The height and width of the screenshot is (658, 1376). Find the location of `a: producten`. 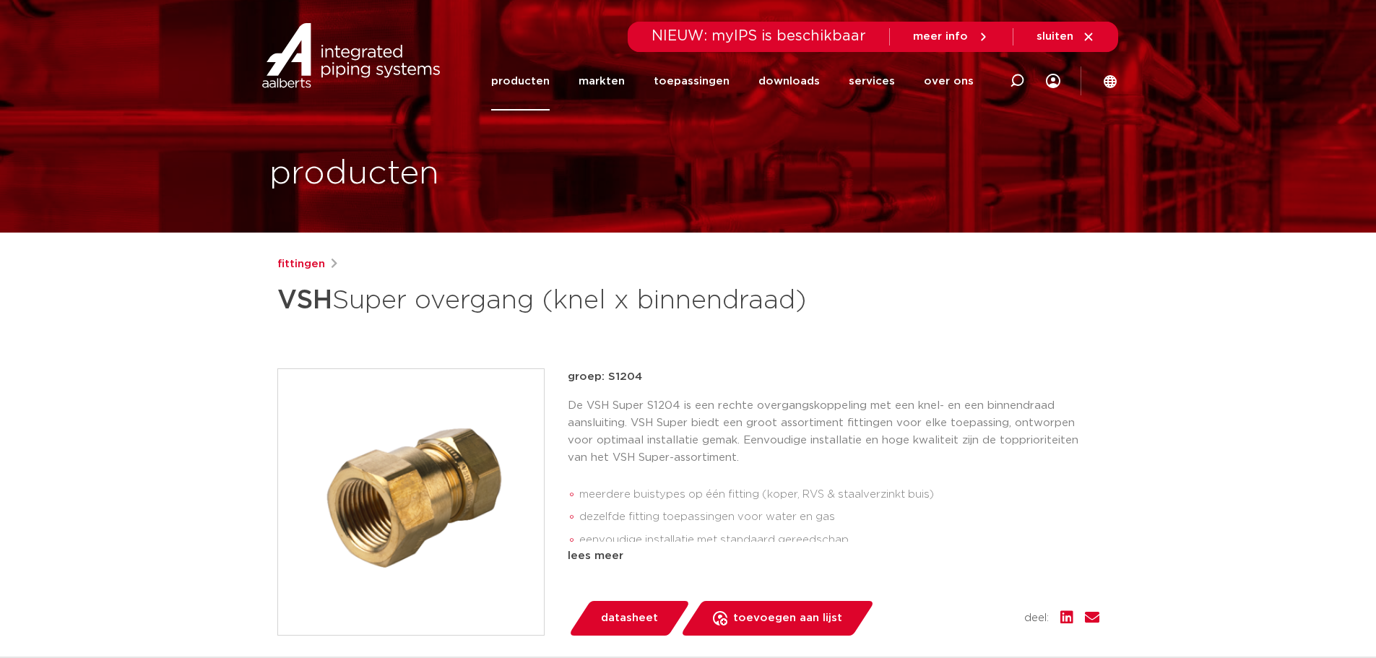

a: producten is located at coordinates (520, 81).